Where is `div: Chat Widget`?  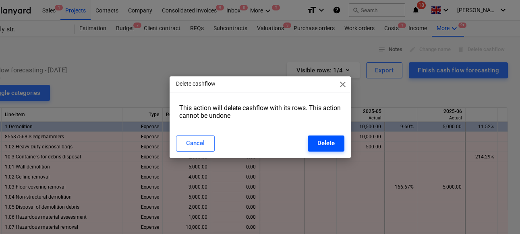 div: Chat Widget is located at coordinates (499, 215).